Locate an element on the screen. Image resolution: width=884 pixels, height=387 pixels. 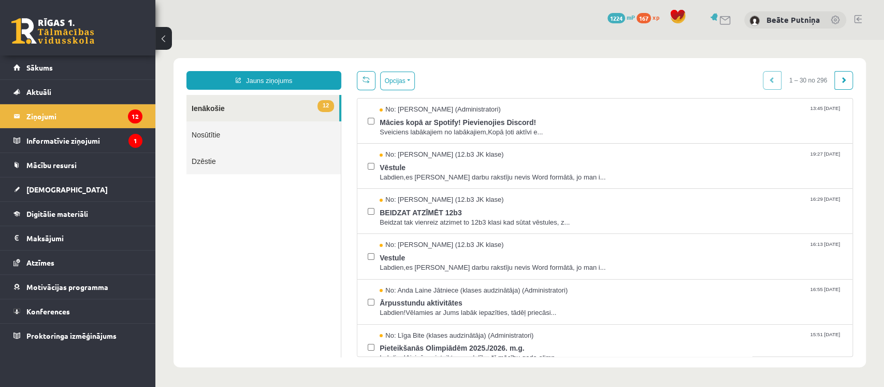
span: Konferences is located at coordinates (48, 311).